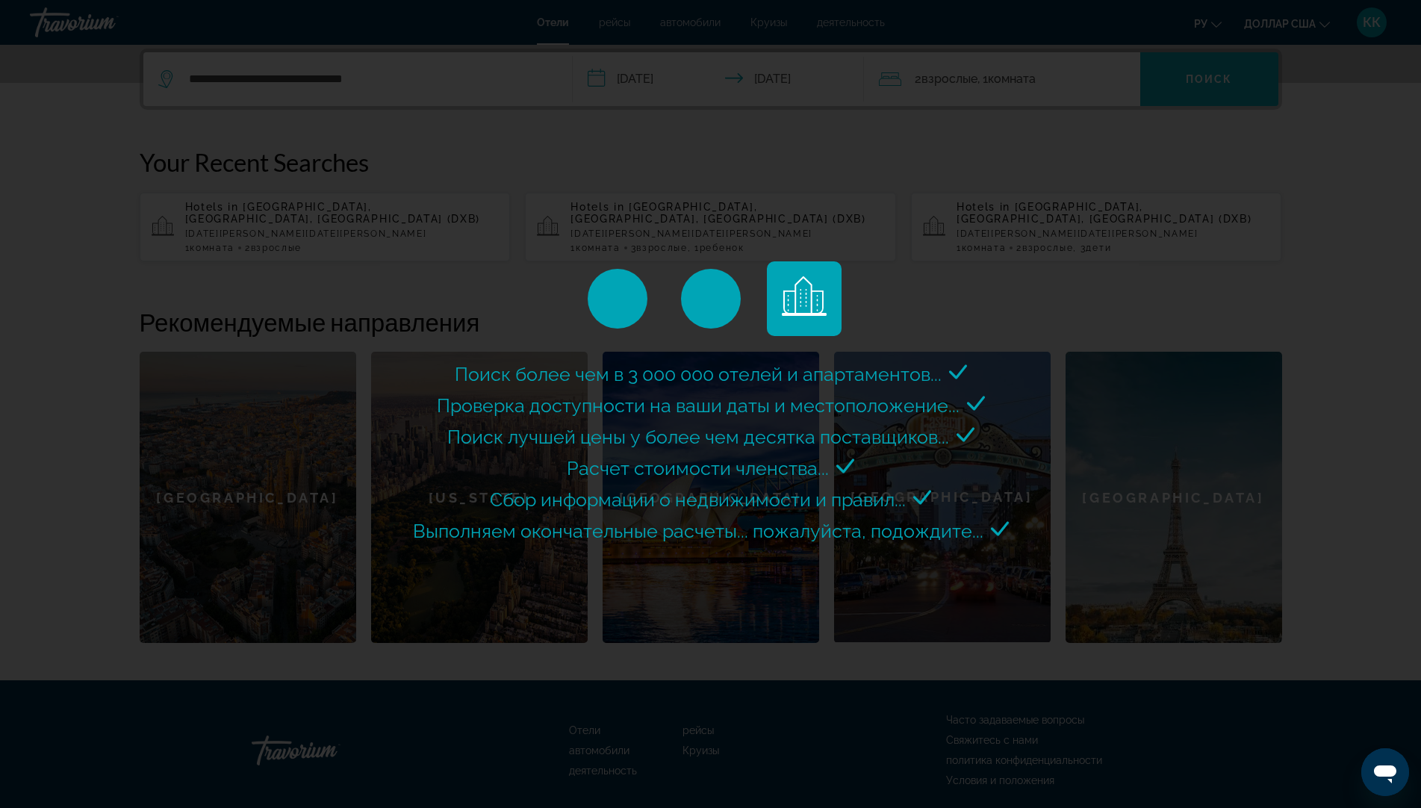  I want to click on span: Проверка доступности на ваши даты и местоположение..., so click(698, 406).